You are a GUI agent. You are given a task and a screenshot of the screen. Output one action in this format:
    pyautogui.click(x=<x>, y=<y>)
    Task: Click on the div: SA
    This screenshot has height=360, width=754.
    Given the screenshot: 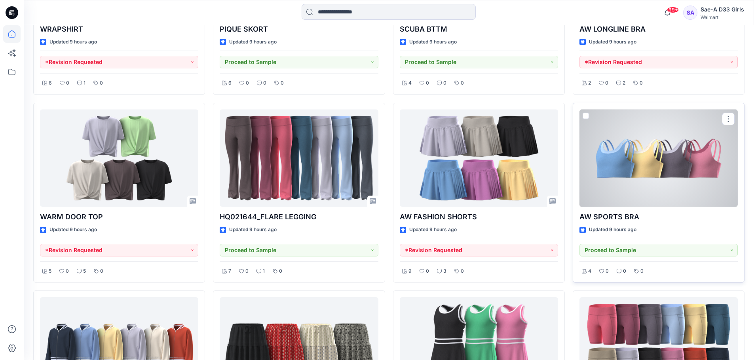 What is the action you would take?
    pyautogui.click(x=690, y=13)
    